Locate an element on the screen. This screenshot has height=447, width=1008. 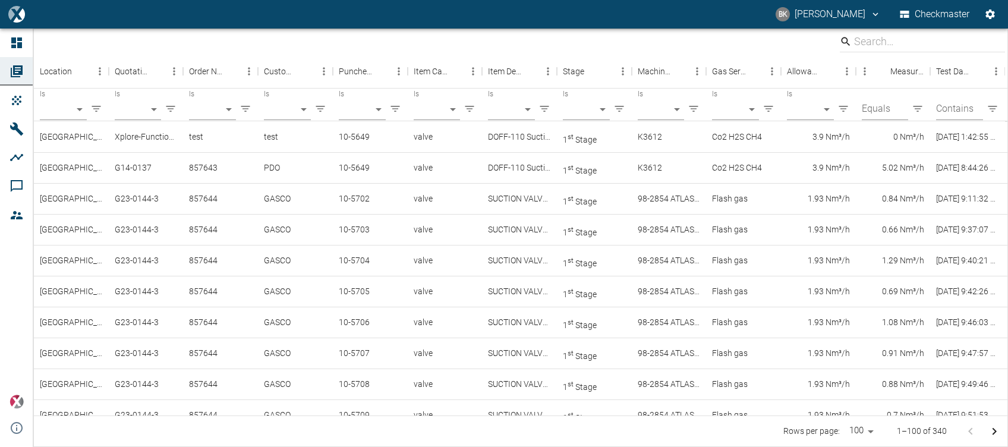
img: Xplore Logo is located at coordinates (17, 402).